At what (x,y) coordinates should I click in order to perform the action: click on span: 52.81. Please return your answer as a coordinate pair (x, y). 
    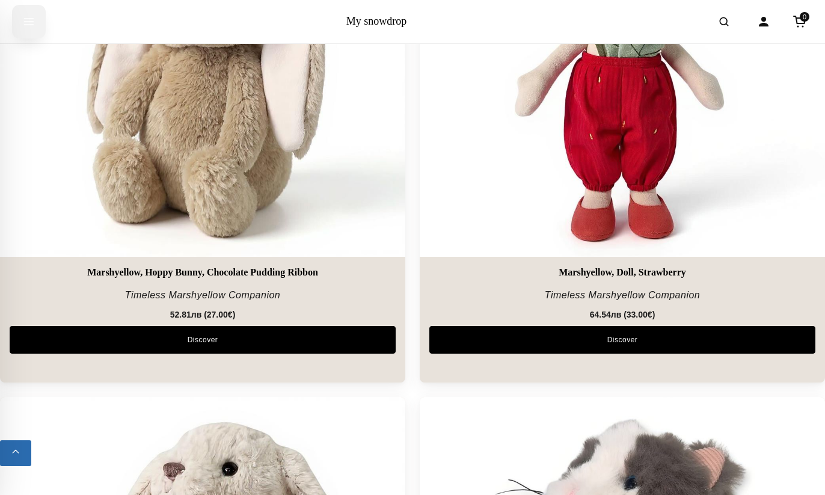
    Looking at the image, I should click on (186, 315).